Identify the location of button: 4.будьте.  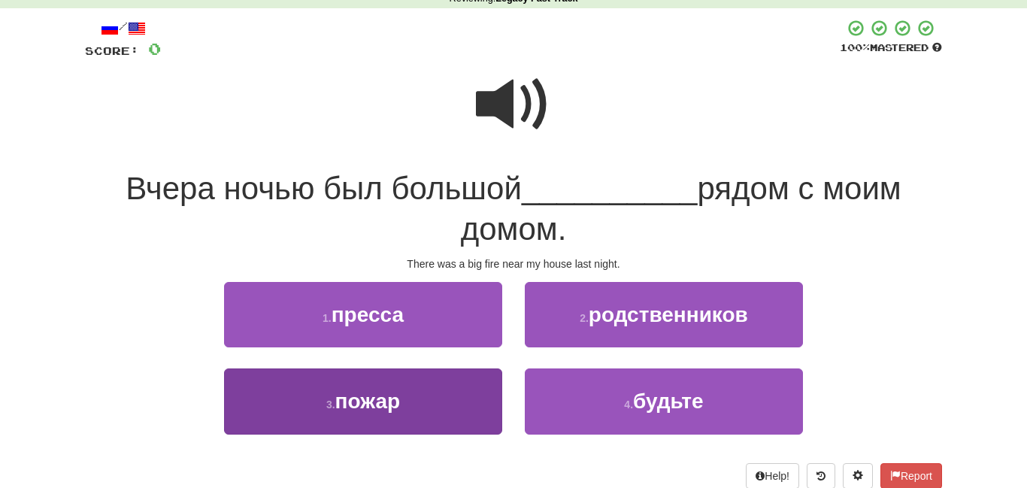
(664, 401).